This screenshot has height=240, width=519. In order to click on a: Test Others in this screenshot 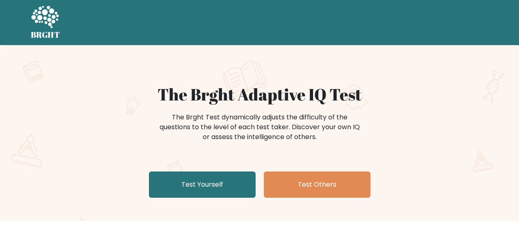, I will do `click(317, 185)`.